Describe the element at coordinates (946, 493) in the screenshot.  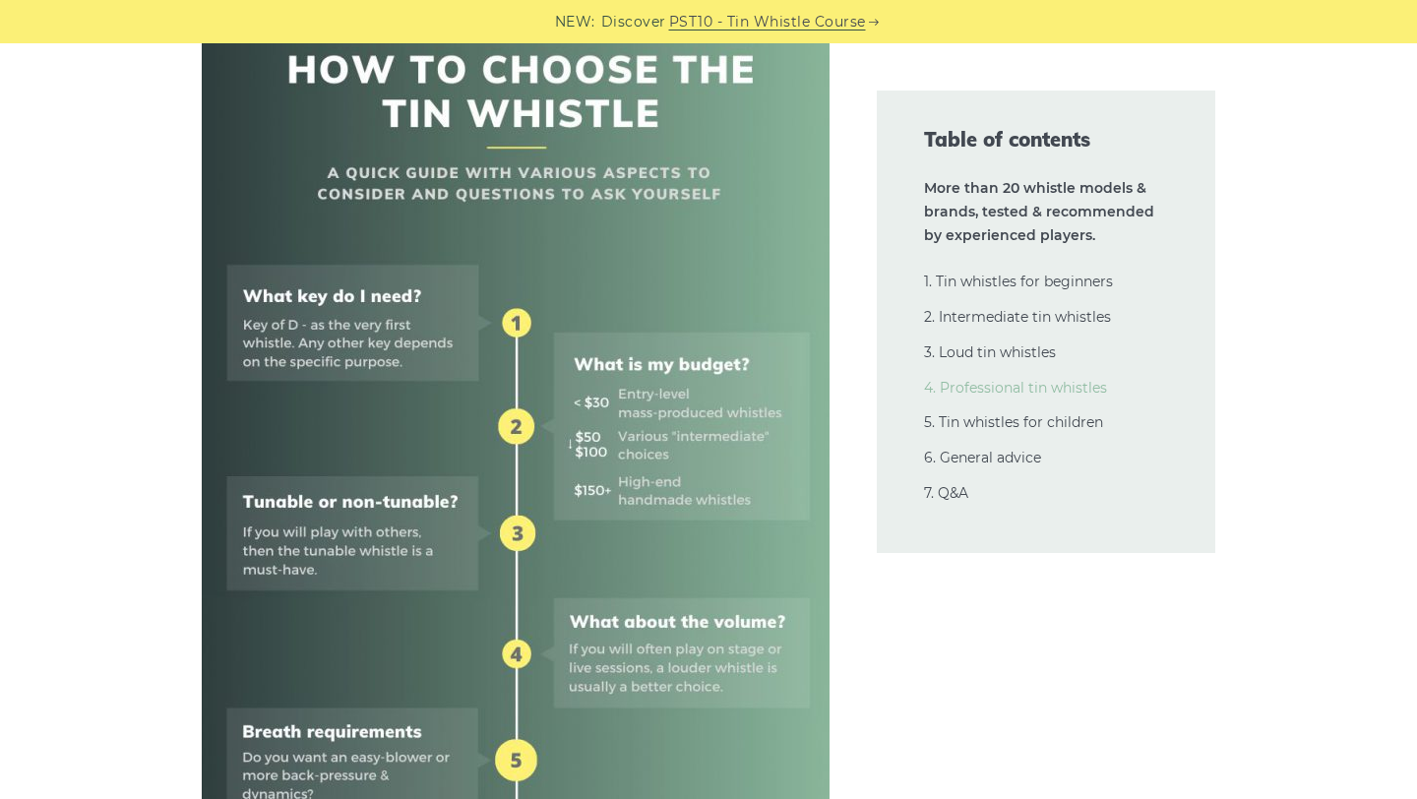
I see `a: 7. Q&A` at that location.